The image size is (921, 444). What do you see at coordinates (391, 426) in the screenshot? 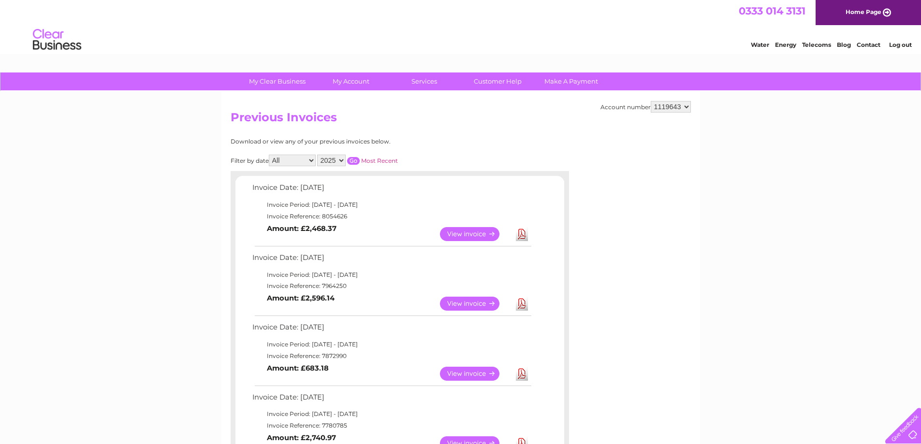
I see `td: Invoice Reference: 7780785` at bounding box center [391, 426].